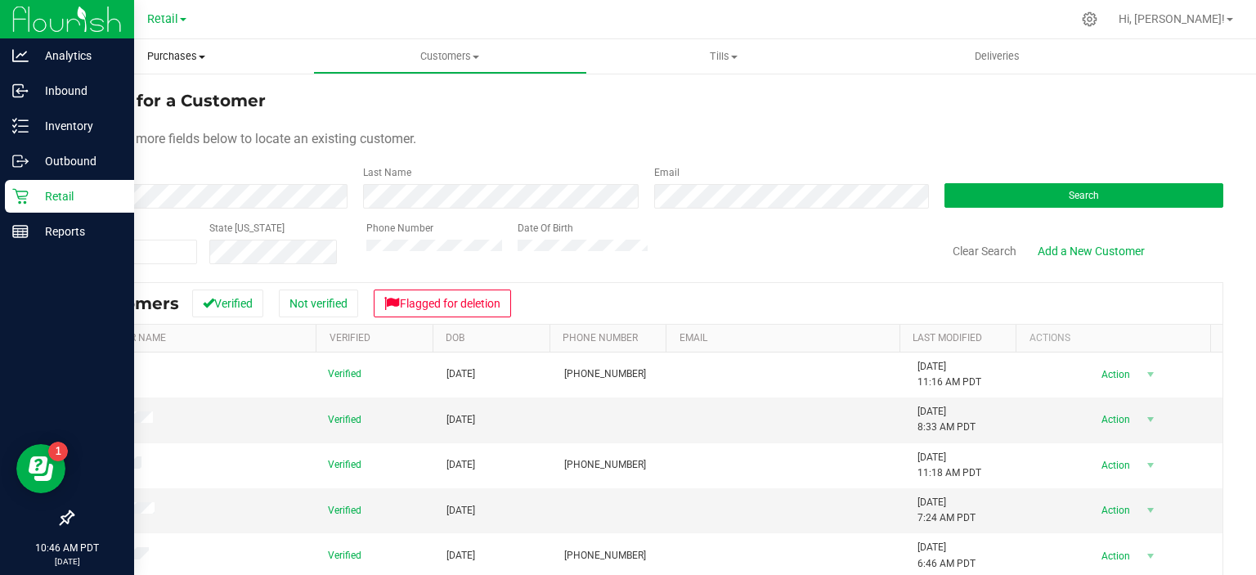 This screenshot has height=575, width=1256. Describe the element at coordinates (244, 138) in the screenshot. I see `span: Use one or more fields below to locate an existing customer.` at that location.